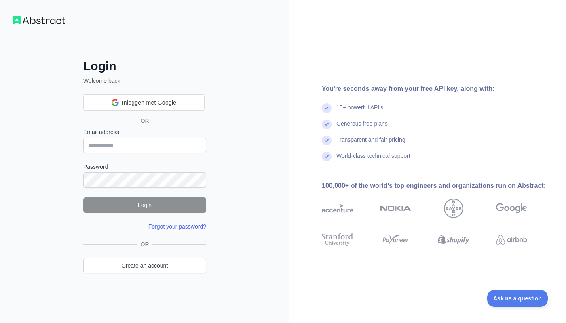 Image resolution: width=566 pixels, height=323 pixels. What do you see at coordinates (370, 144) in the screenshot?
I see `div: Transparent and fair pricing` at bounding box center [370, 144].